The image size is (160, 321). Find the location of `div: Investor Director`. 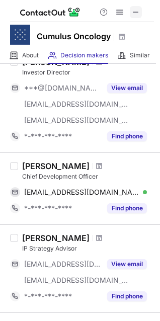

div: Investor Director is located at coordinates (88, 72).